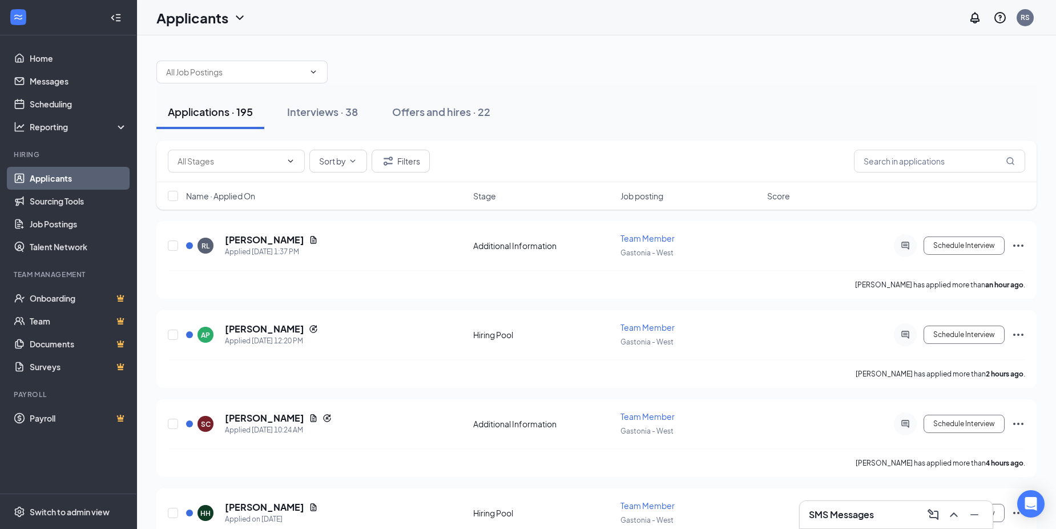 This screenshot has height=529, width=1056. What do you see at coordinates (388, 161) in the screenshot?
I see `svg: Filter` at bounding box center [388, 161].